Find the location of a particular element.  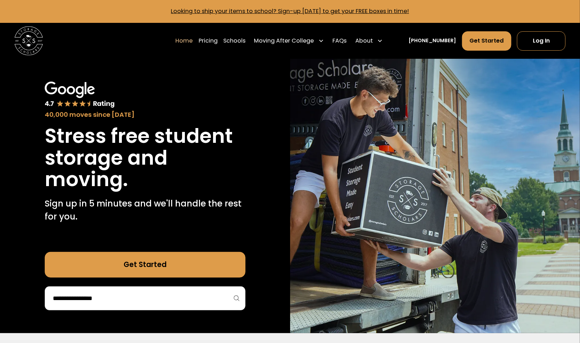

a: Home is located at coordinates (184, 41).